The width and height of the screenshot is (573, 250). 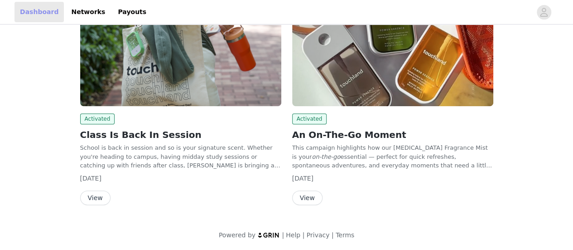 What do you see at coordinates (132, 12) in the screenshot?
I see `a: Payouts` at bounding box center [132, 12].